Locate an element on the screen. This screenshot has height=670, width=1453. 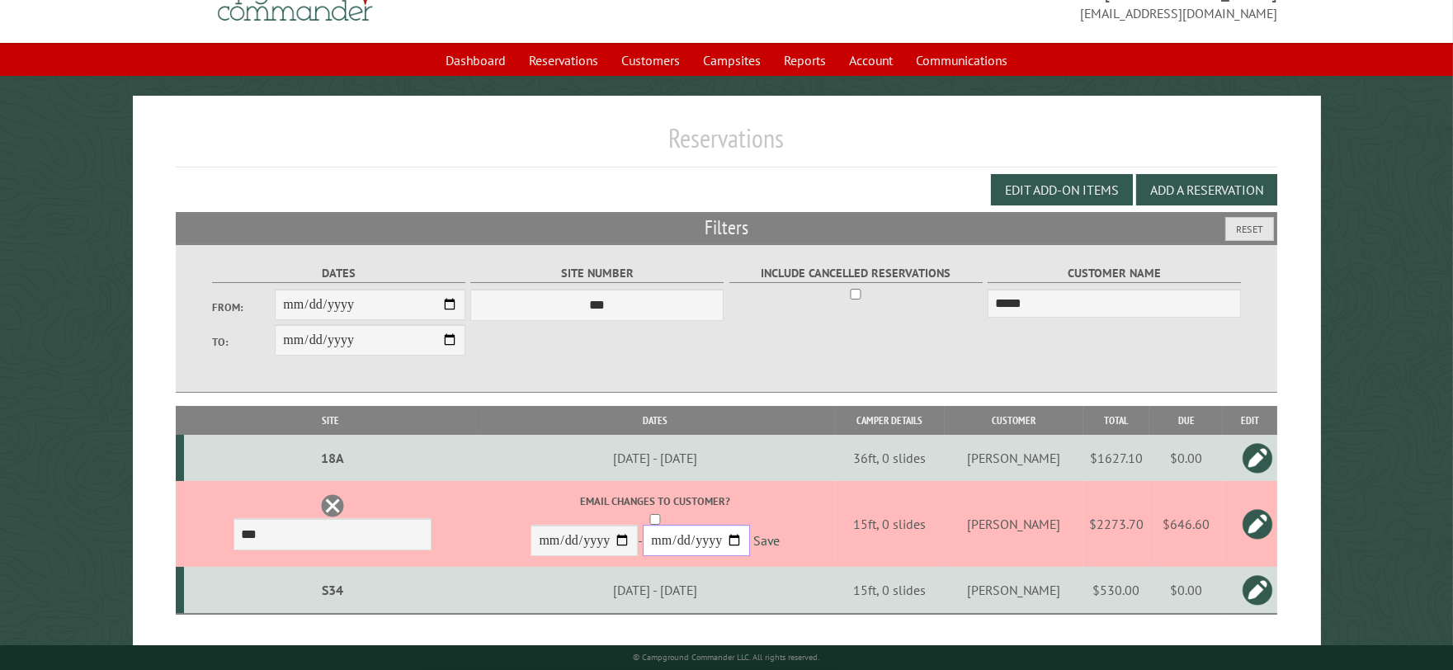
a: Campsites is located at coordinates (732, 60).